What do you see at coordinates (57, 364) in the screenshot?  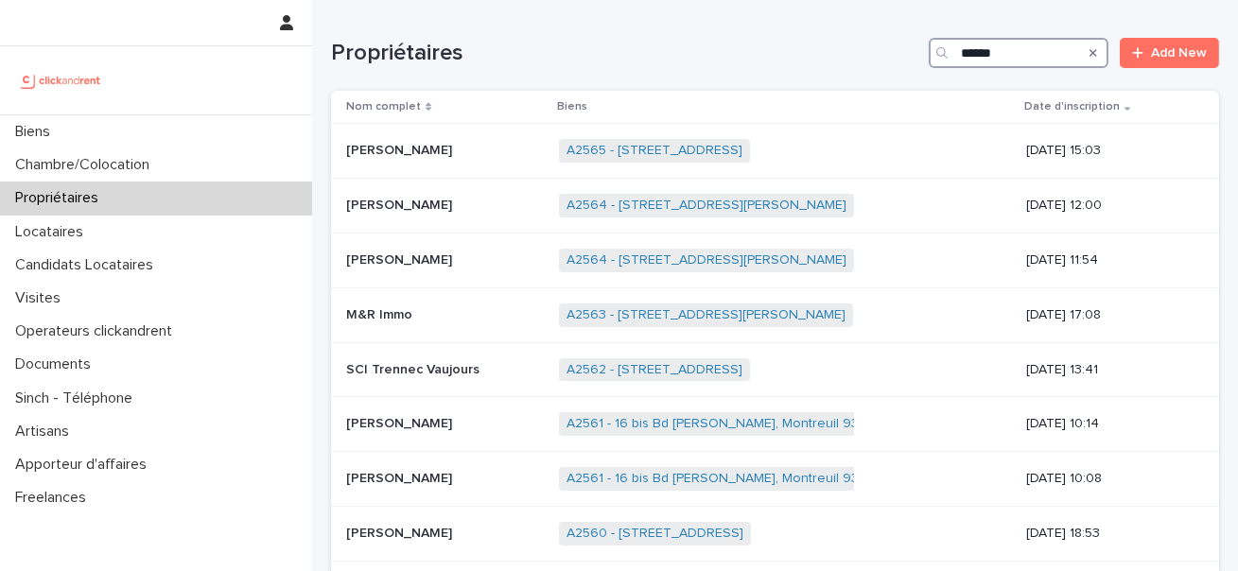 I see `p: Documents` at bounding box center [57, 364].